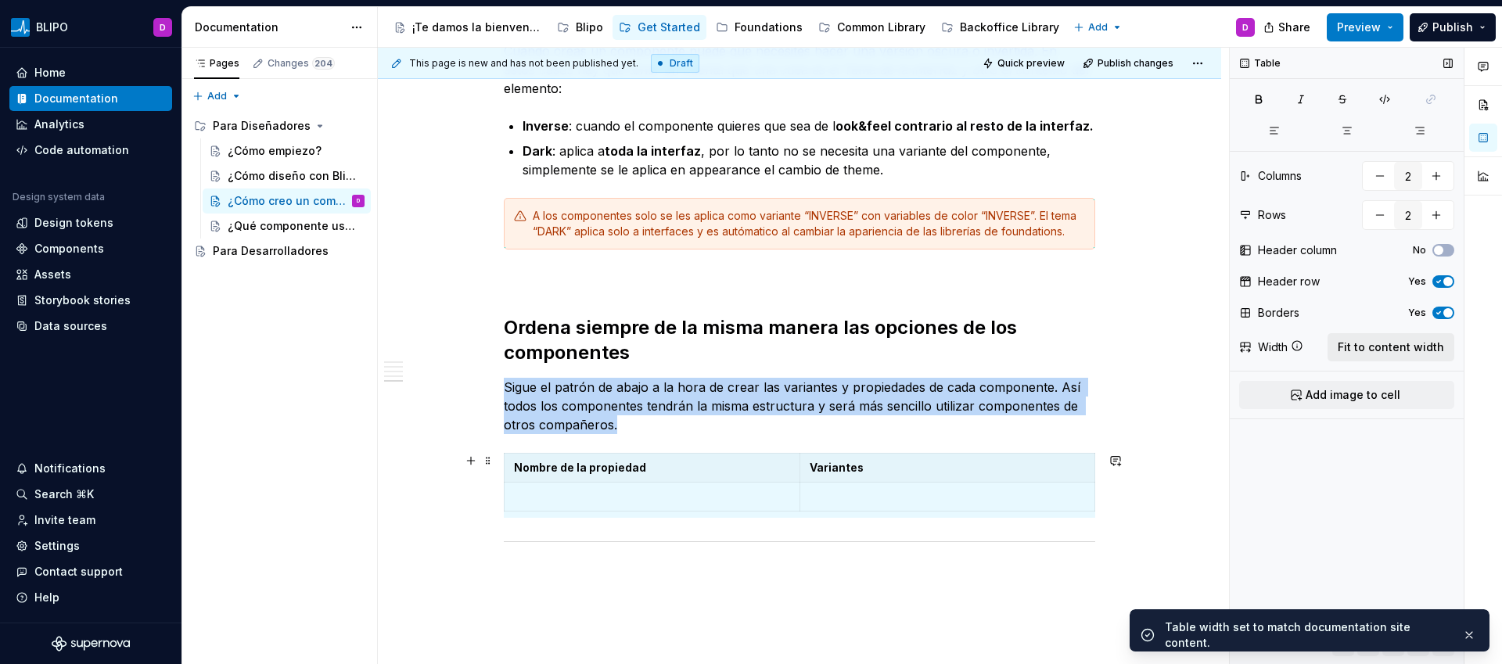 The height and width of the screenshot is (664, 1502). What do you see at coordinates (1031, 63) in the screenshot?
I see `span: Quick preview` at bounding box center [1031, 63].